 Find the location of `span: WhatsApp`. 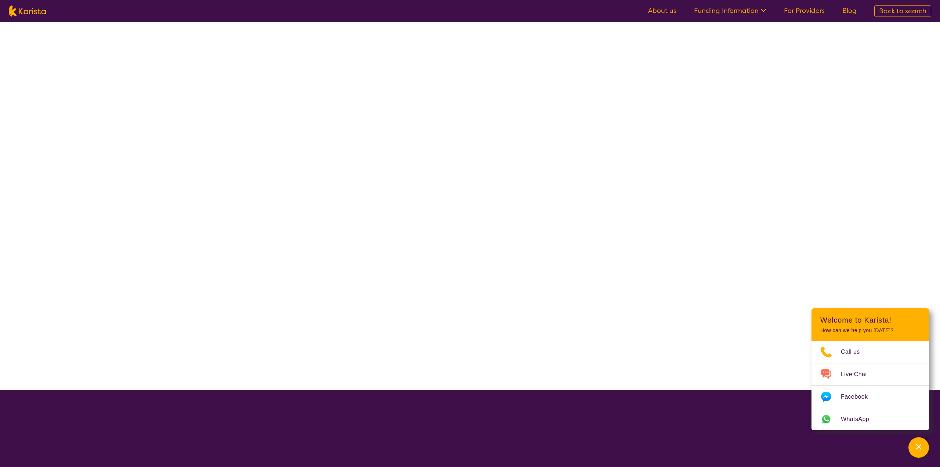

span: WhatsApp is located at coordinates (859, 419).